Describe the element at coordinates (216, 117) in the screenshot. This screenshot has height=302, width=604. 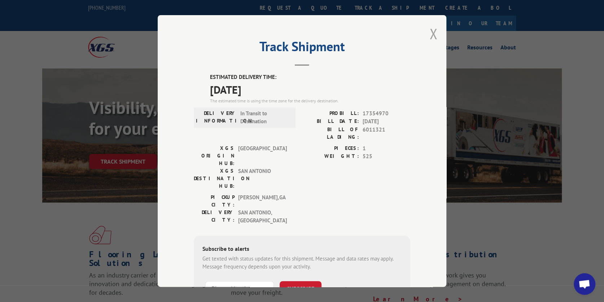
I see `label: DELIVERY INFORMATION:` at that location.